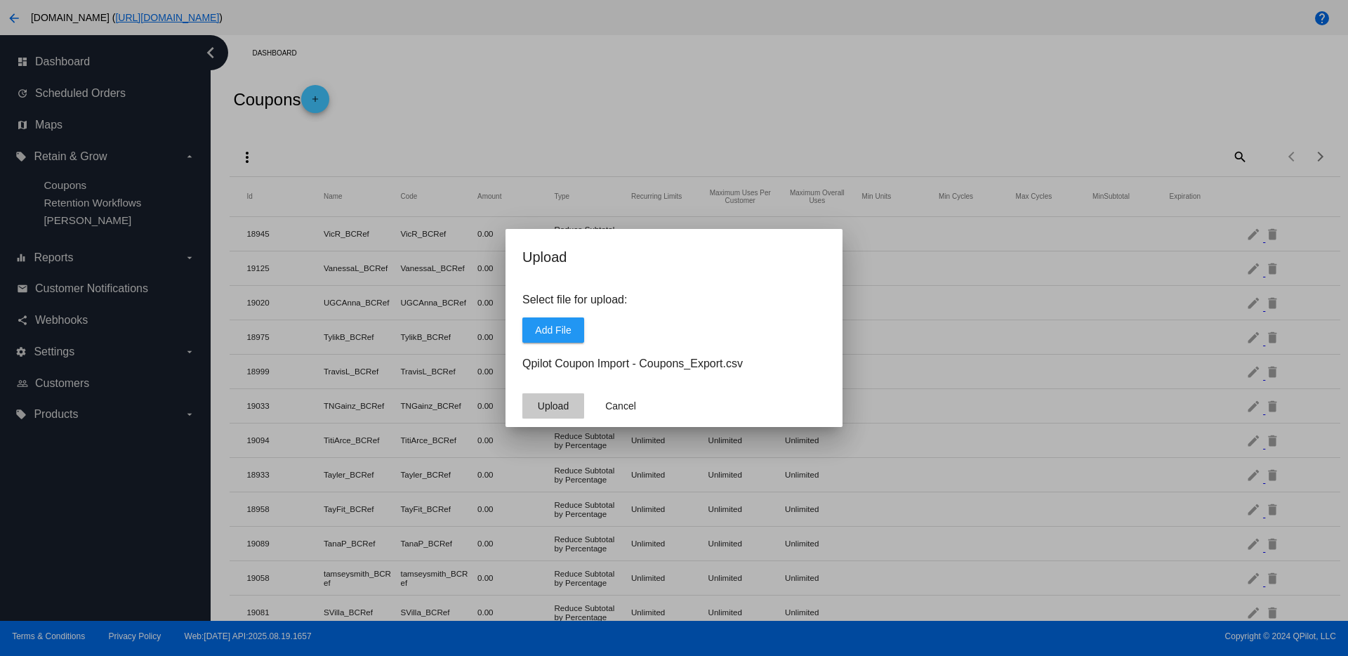 This screenshot has height=656, width=1348. I want to click on button: Add File, so click(553, 330).